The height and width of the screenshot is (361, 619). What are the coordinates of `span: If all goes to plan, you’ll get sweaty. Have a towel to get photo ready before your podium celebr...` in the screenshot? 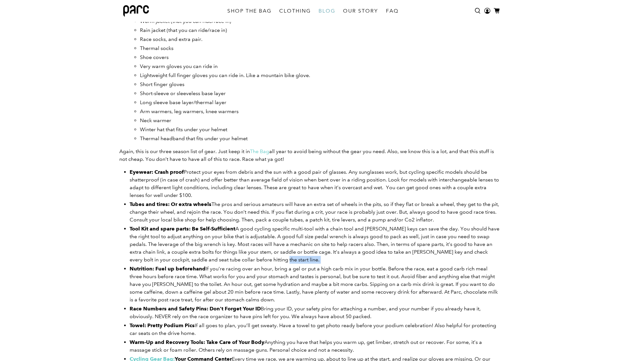 It's located at (313, 329).